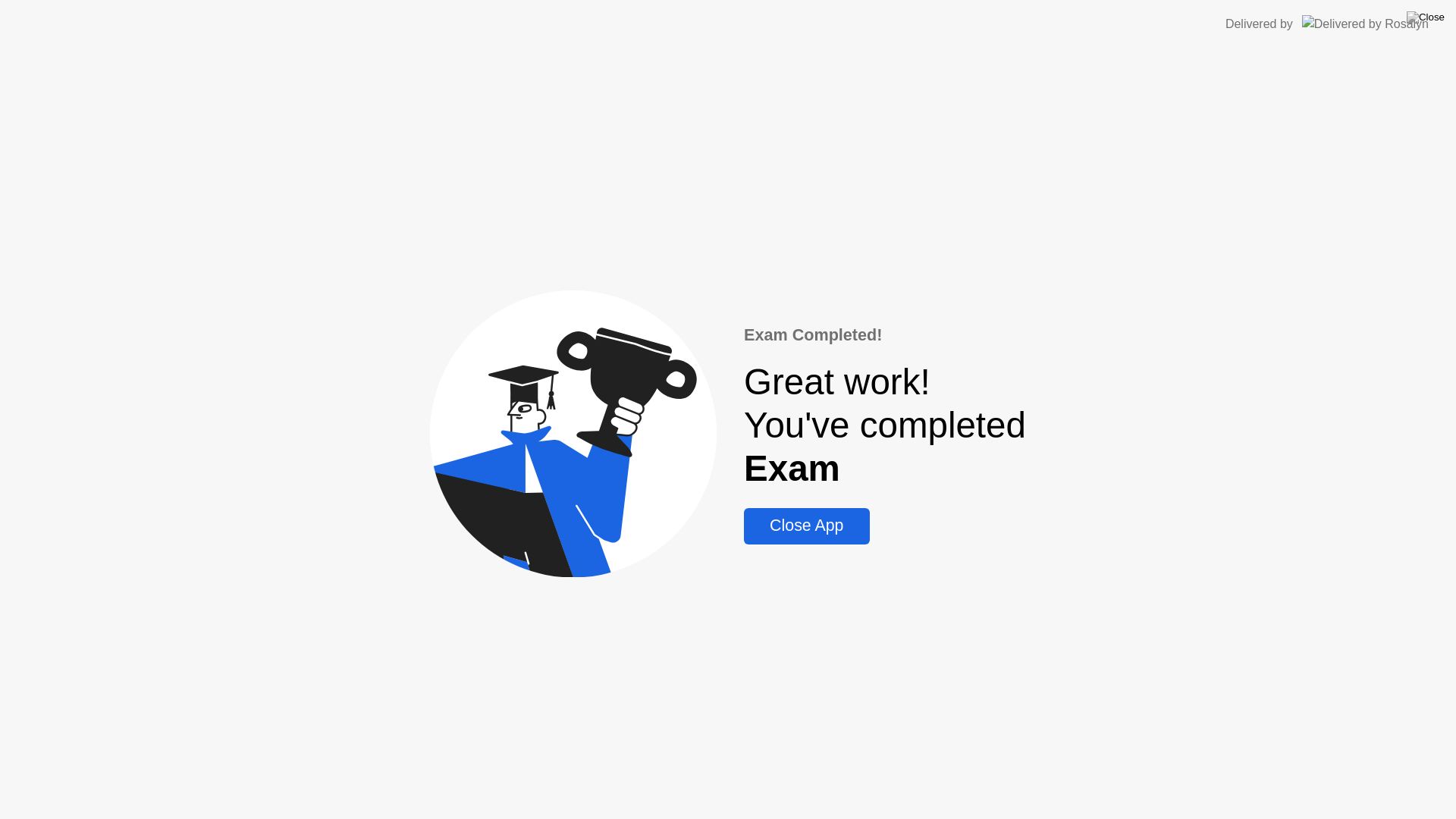 The image size is (1456, 819). Describe the element at coordinates (806, 525) in the screenshot. I see `div: Close App` at that location.